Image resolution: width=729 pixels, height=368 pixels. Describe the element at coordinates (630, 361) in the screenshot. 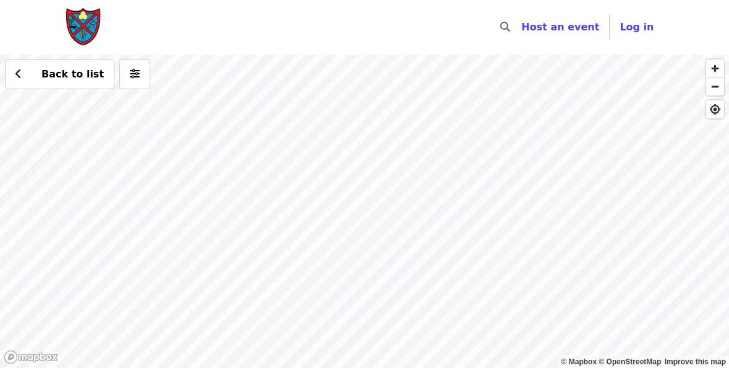

I see `a: OpenStreetMap` at that location.